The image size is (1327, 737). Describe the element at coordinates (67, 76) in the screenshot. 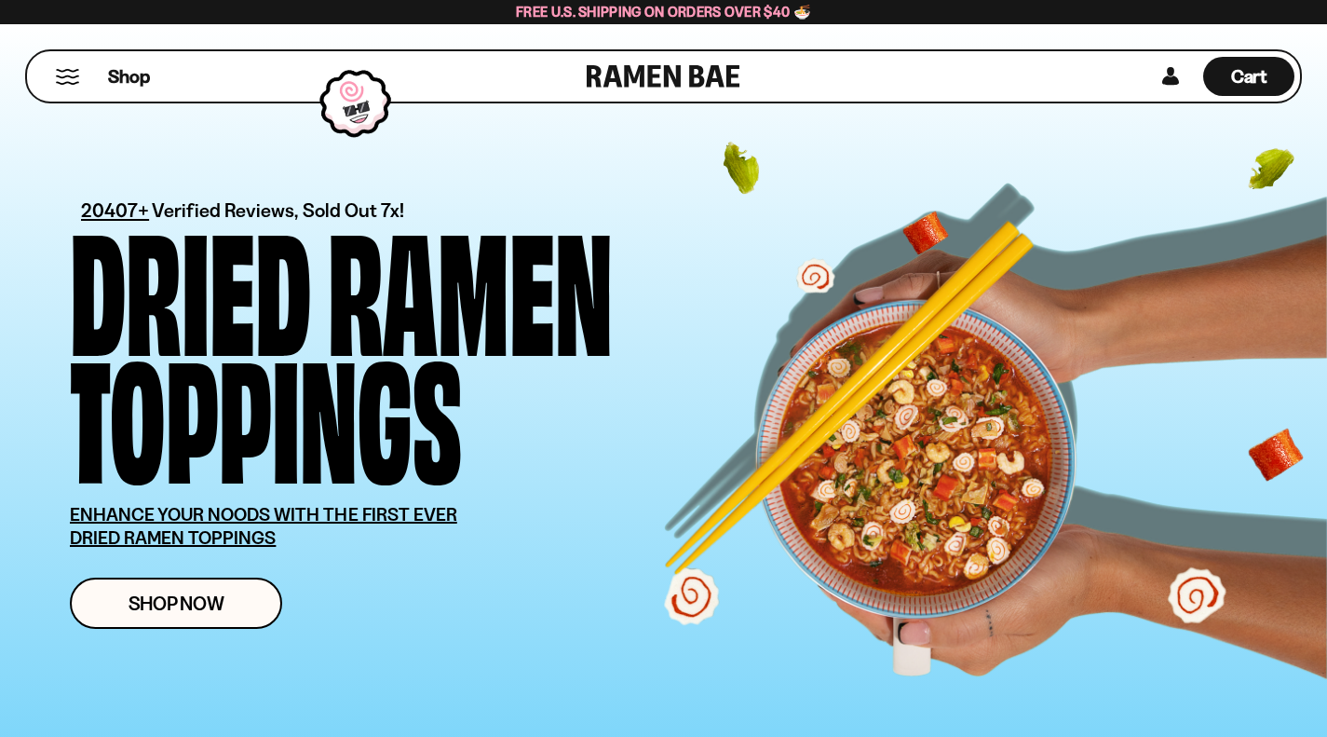

I see `button: Mobile Menu Trigger` at that location.